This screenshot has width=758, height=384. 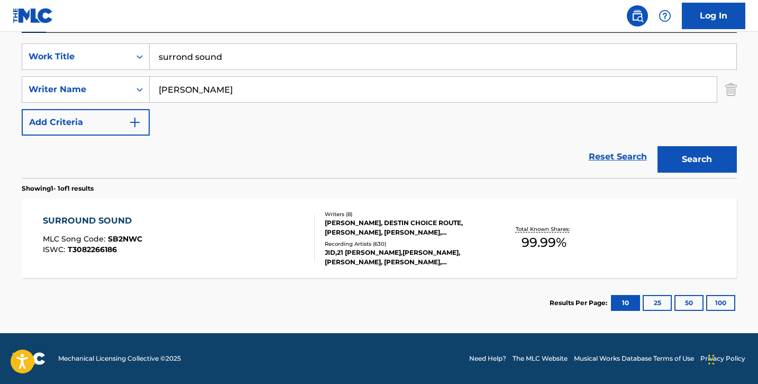 I want to click on span: SB2NWC, so click(x=125, y=239).